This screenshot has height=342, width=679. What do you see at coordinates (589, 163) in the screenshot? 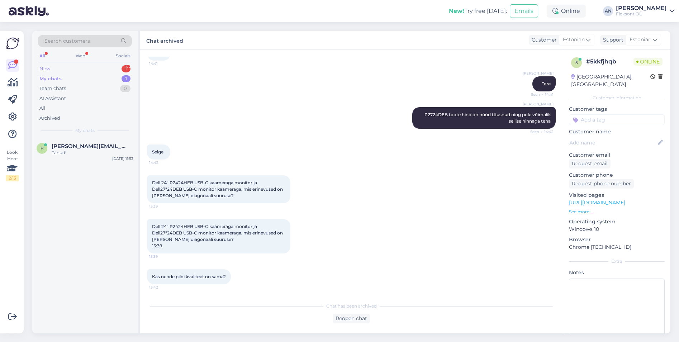
I see `div: Request email` at bounding box center [589, 163].